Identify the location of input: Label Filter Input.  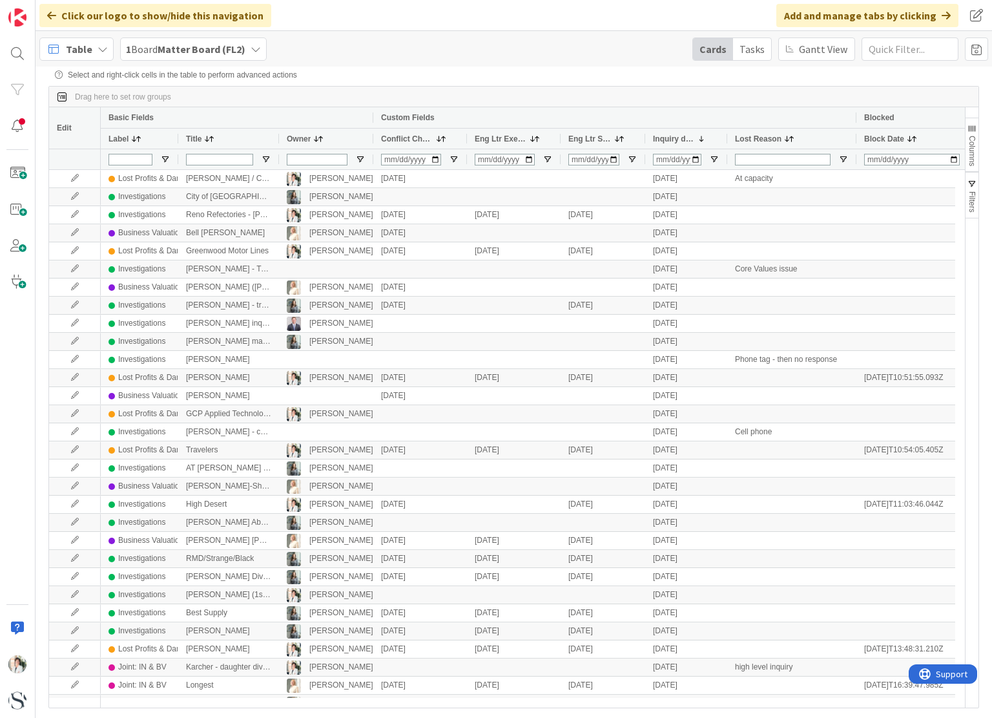
(131, 160).